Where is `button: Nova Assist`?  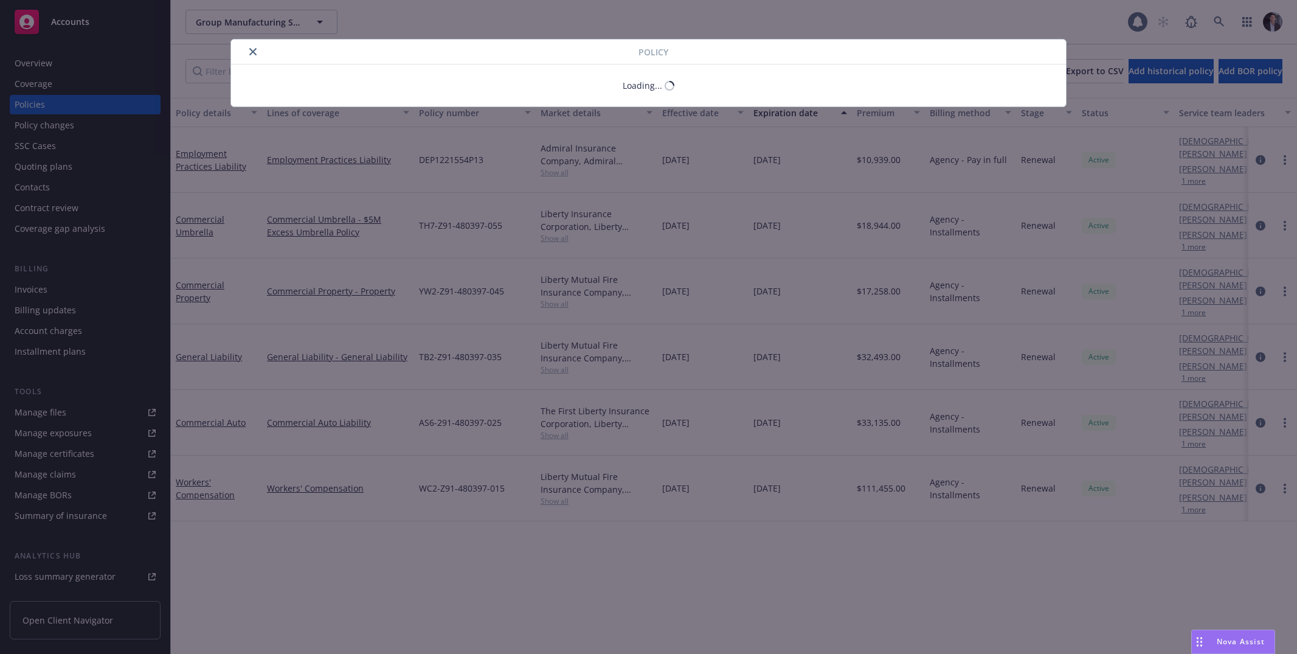
button: Nova Assist is located at coordinates (1233, 641).